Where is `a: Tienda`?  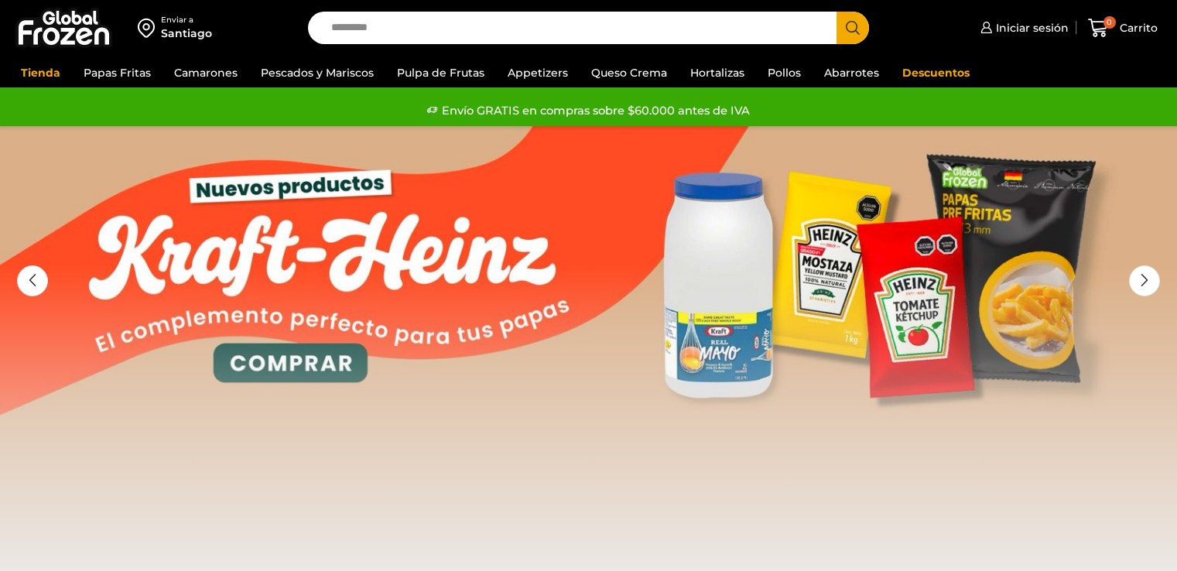 a: Tienda is located at coordinates (40, 73).